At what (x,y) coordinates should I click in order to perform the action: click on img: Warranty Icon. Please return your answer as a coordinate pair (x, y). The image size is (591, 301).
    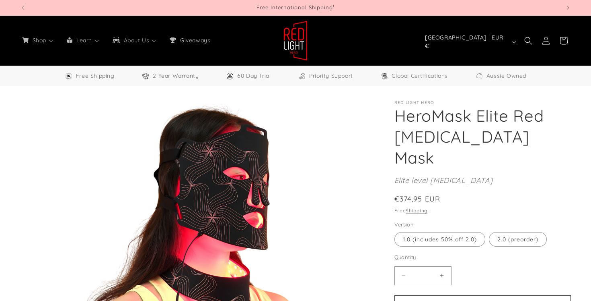
    Looking at the image, I should click on (146, 76).